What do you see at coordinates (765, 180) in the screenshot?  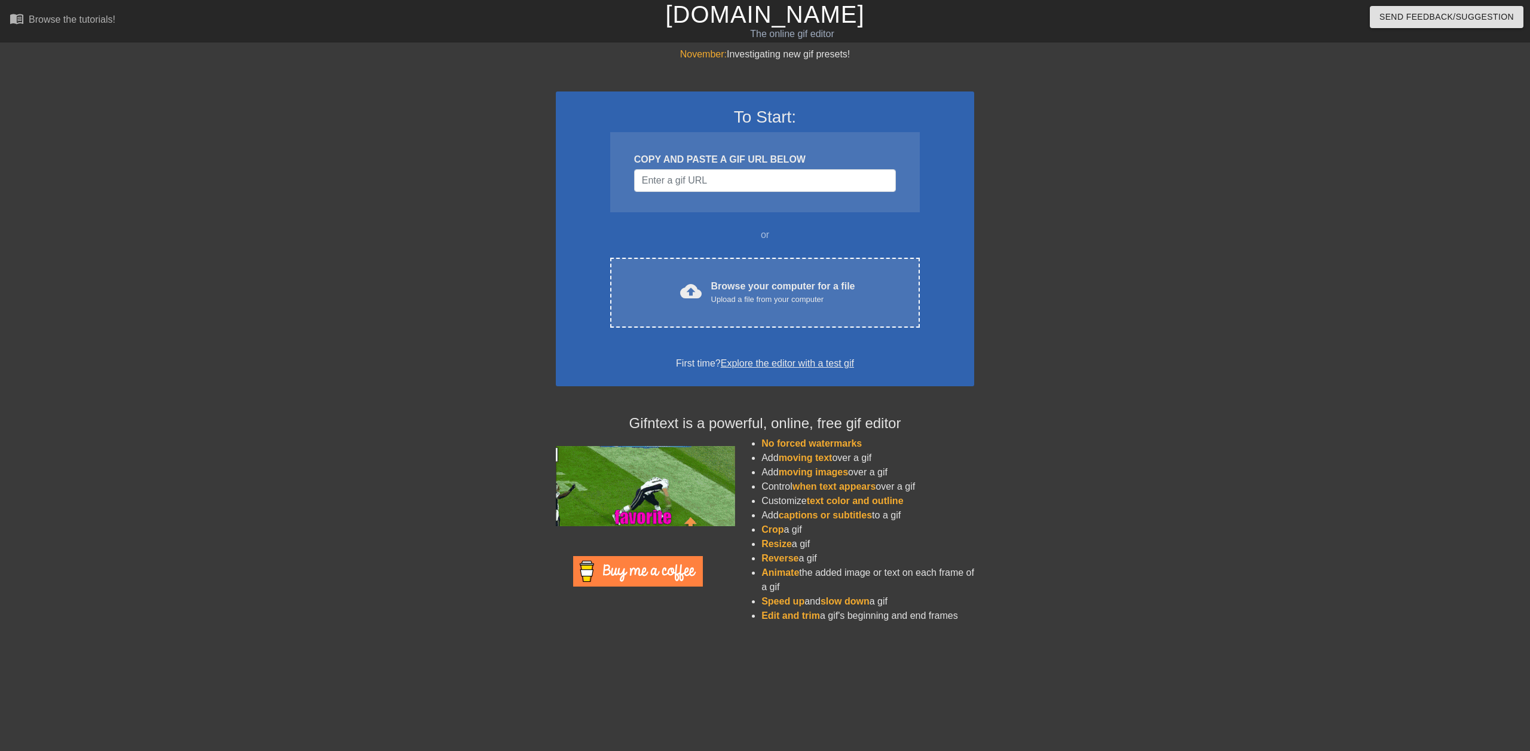 I see `input: Username` at bounding box center [765, 180].